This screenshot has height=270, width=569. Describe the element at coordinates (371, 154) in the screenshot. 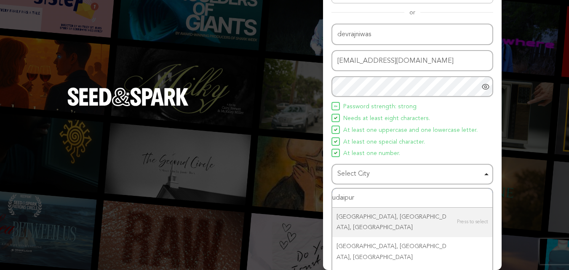

I see `span: At least one number.` at that location.